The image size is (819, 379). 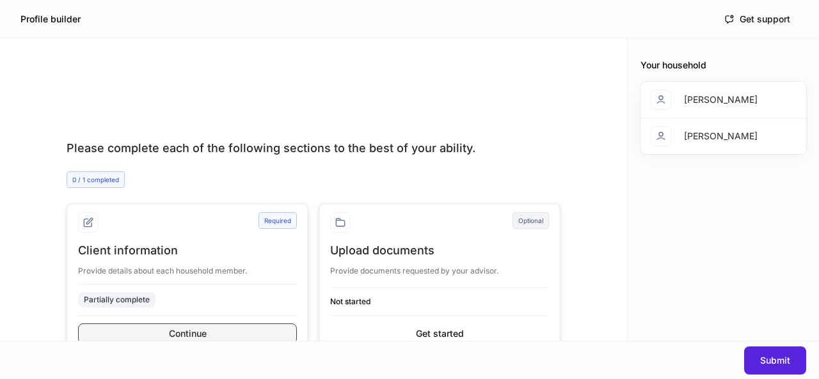 What do you see at coordinates (187, 267) in the screenshot?
I see `div: Provide details about each household member.` at bounding box center [187, 267].